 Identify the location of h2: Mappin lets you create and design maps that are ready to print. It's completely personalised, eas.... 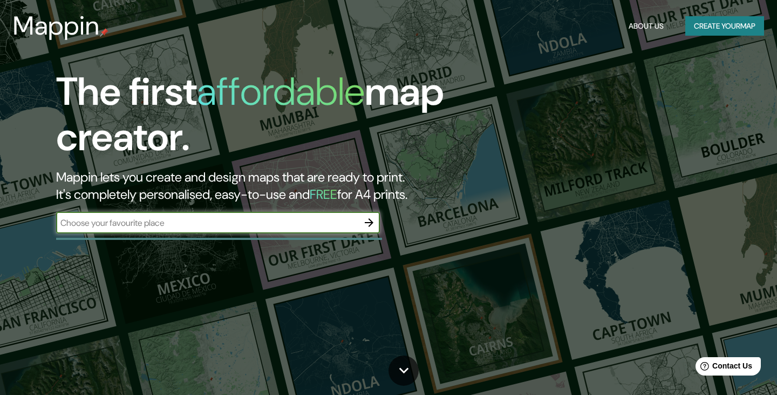
(250, 186).